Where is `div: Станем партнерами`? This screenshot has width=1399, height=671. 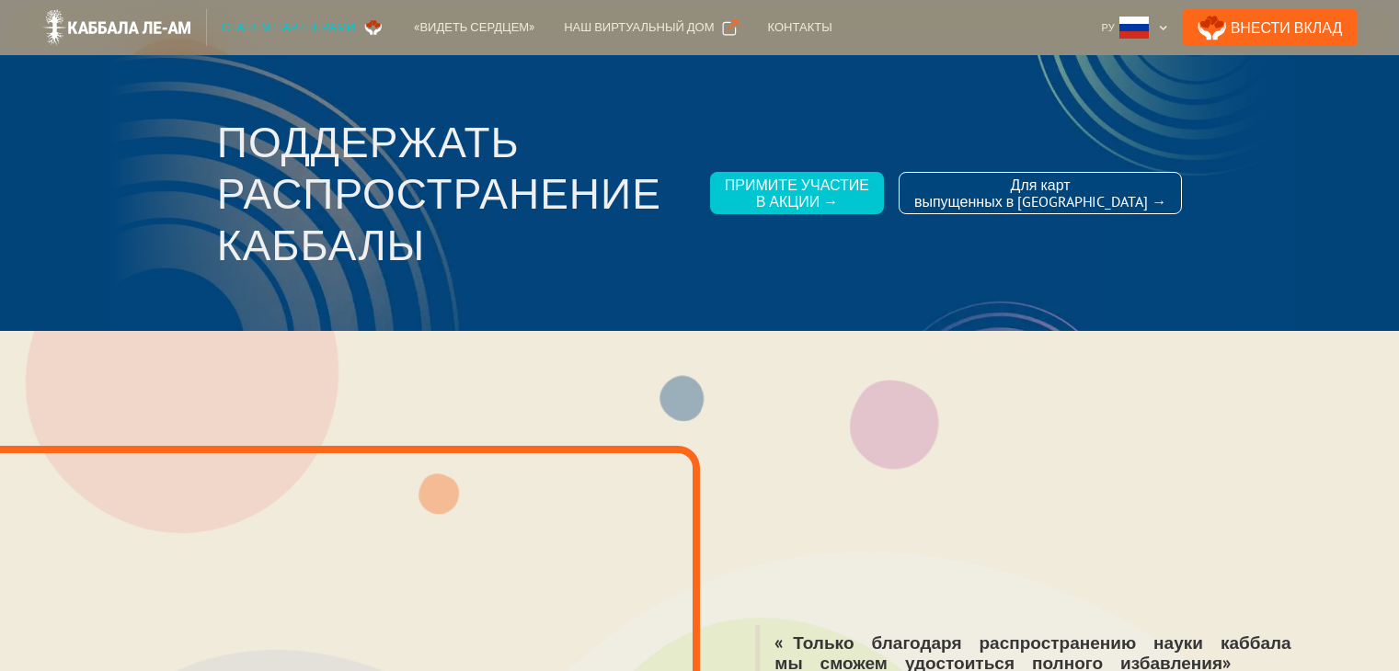 div: Станем партнерами is located at coordinates (289, 28).